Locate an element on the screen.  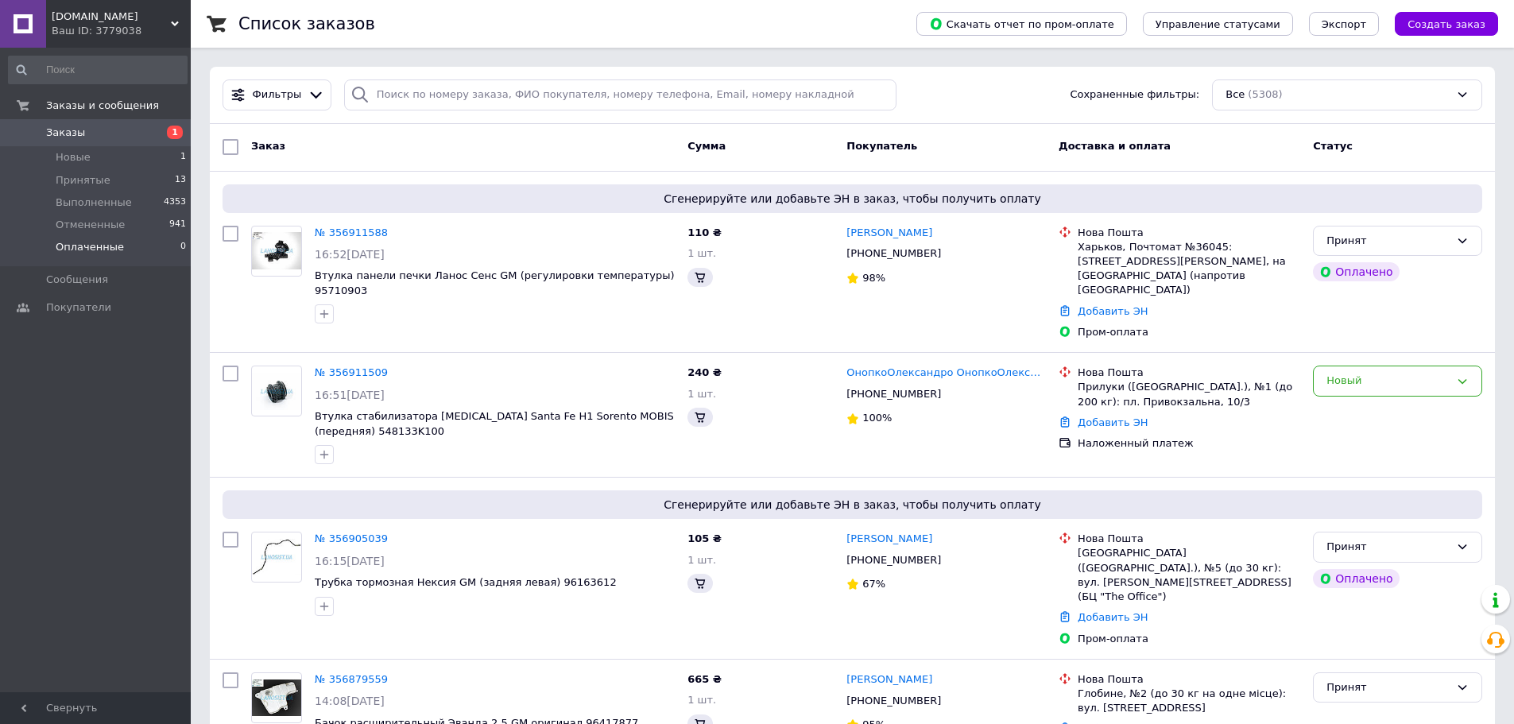
a: № 356905039 is located at coordinates (351, 538).